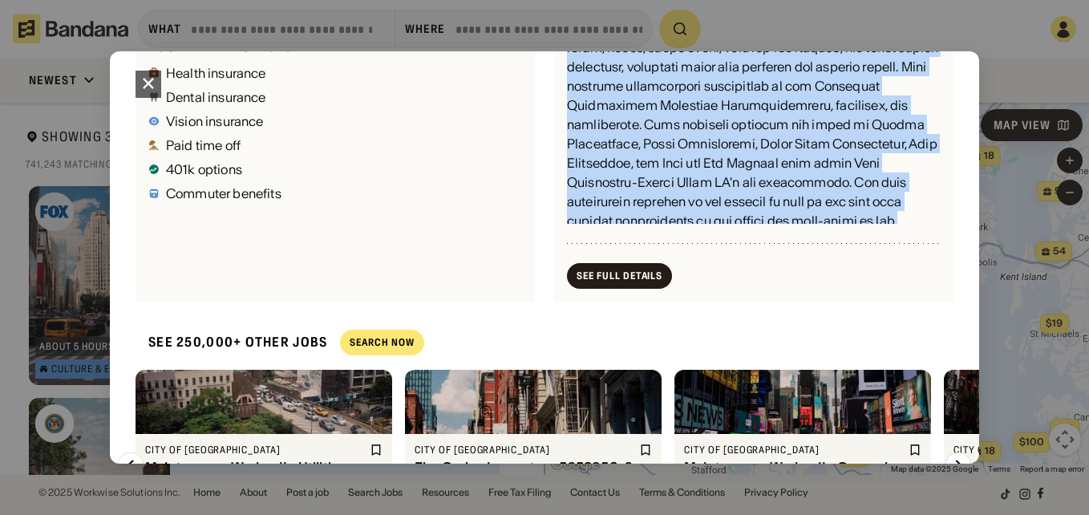 The image size is (1089, 515). What do you see at coordinates (256, 475) in the screenshot?
I see `div: Maintenance Worker II - Utilities - 5061509-0` at bounding box center [256, 475].